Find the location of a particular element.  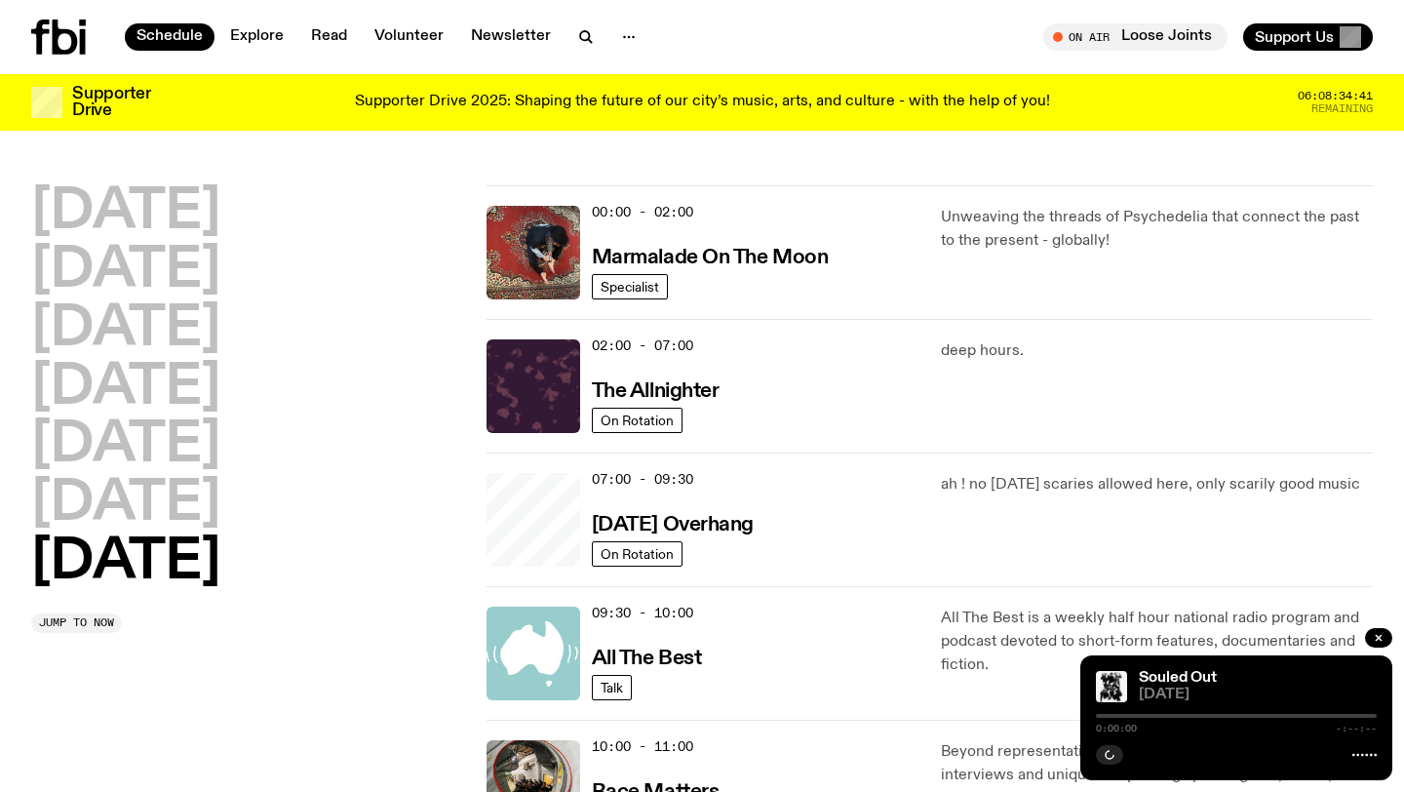

span: 10:00 - 11:00 is located at coordinates (643, 746).